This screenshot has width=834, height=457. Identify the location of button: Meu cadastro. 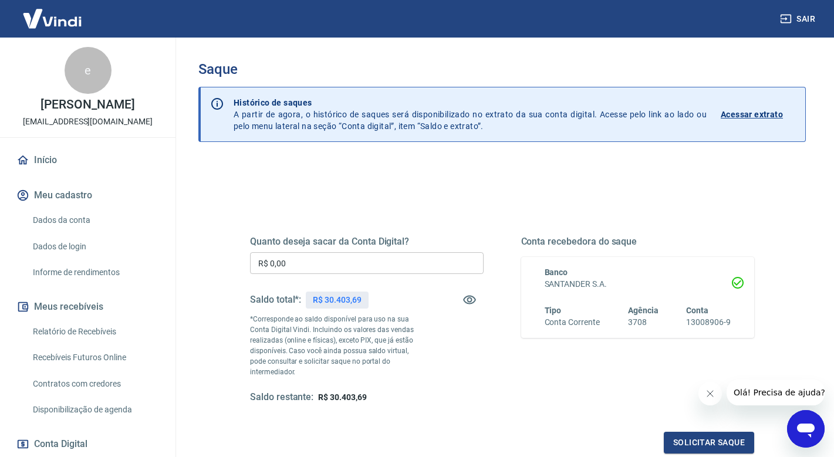
(87, 195).